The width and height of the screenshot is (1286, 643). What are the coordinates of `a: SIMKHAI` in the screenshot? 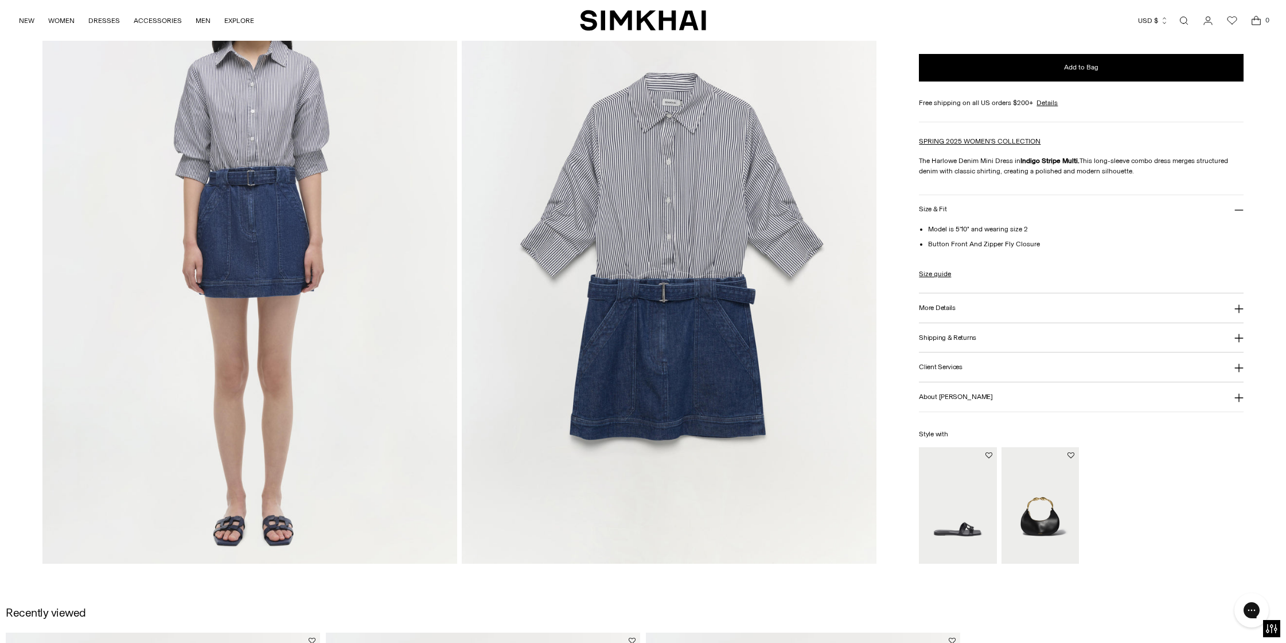 It's located at (643, 20).